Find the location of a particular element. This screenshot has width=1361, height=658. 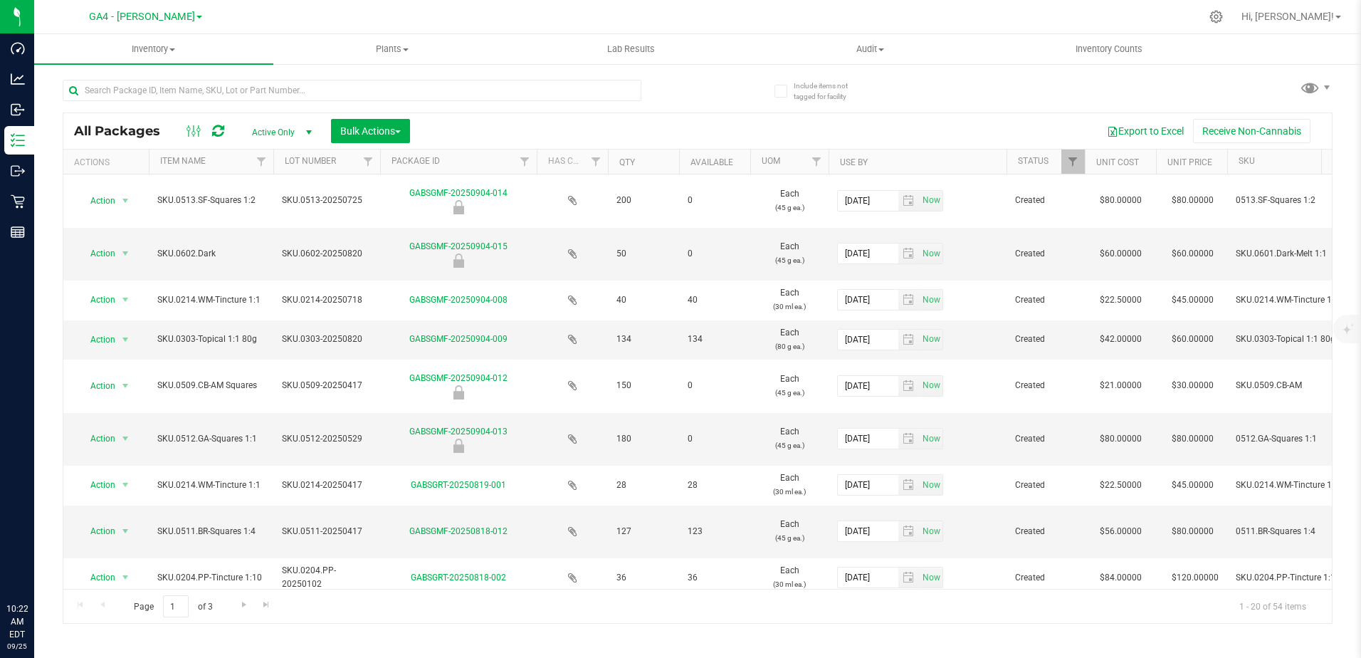

a: SKU is located at coordinates (1246, 161).